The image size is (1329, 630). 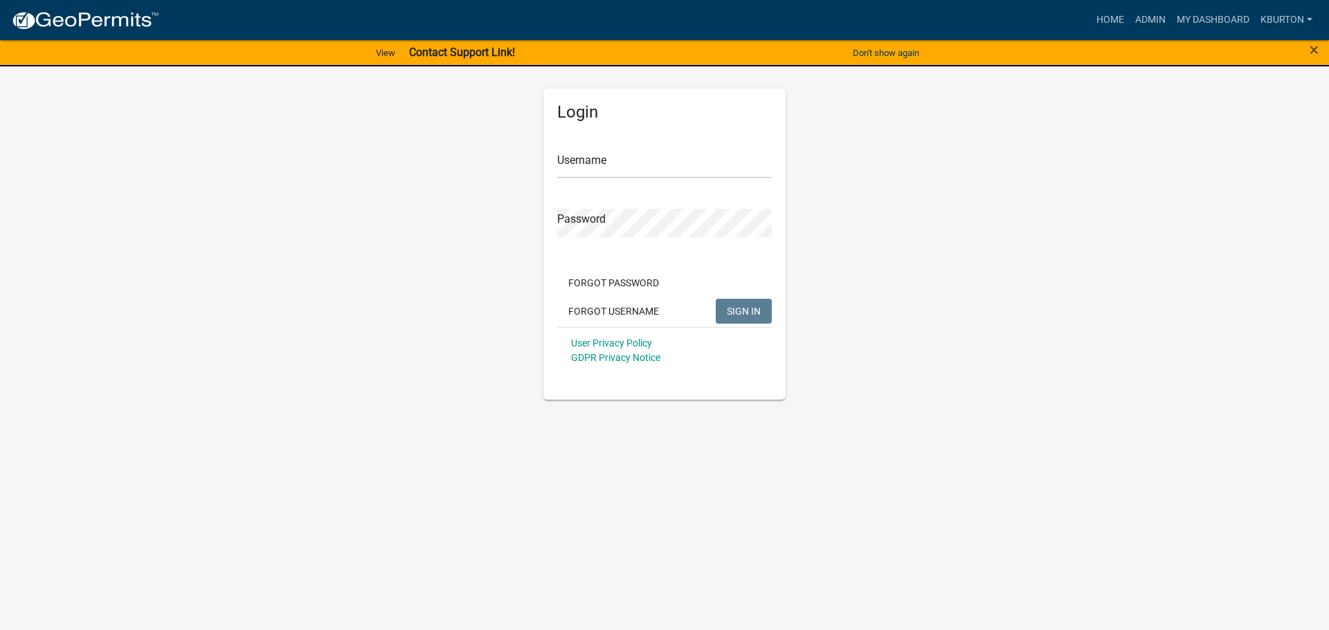 I want to click on button: SIGN IN, so click(x=743, y=311).